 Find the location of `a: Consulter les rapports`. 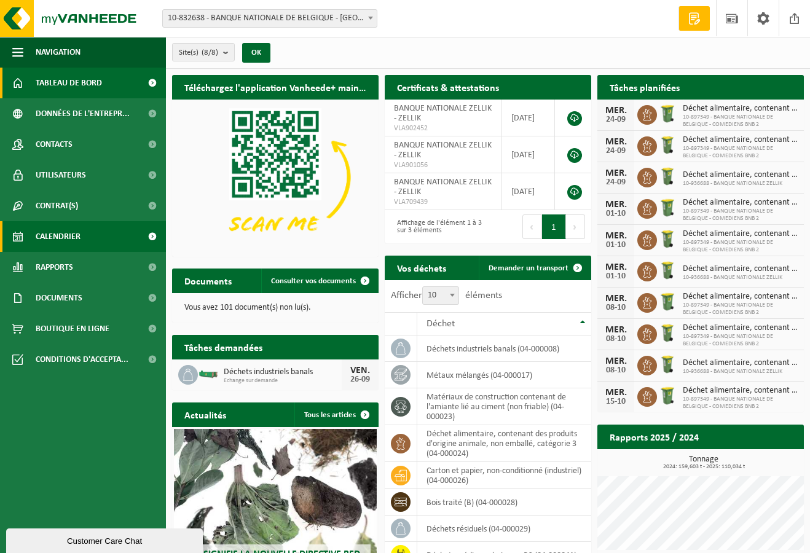

a: Consulter les rapports is located at coordinates (750, 461).